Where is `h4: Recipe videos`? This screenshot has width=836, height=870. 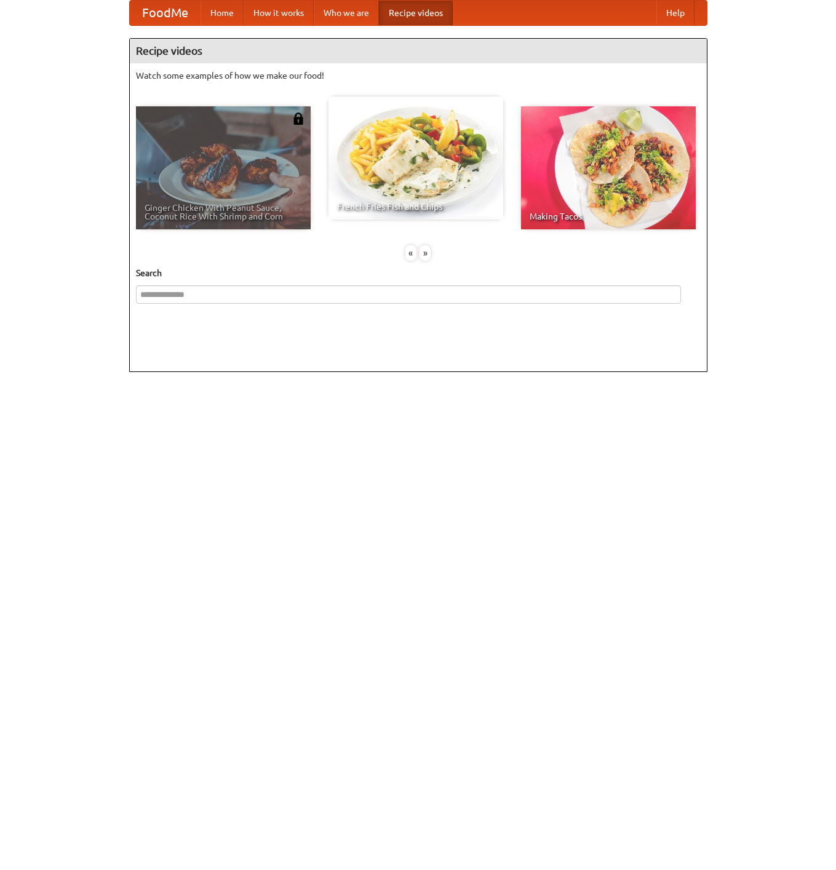 h4: Recipe videos is located at coordinates (418, 51).